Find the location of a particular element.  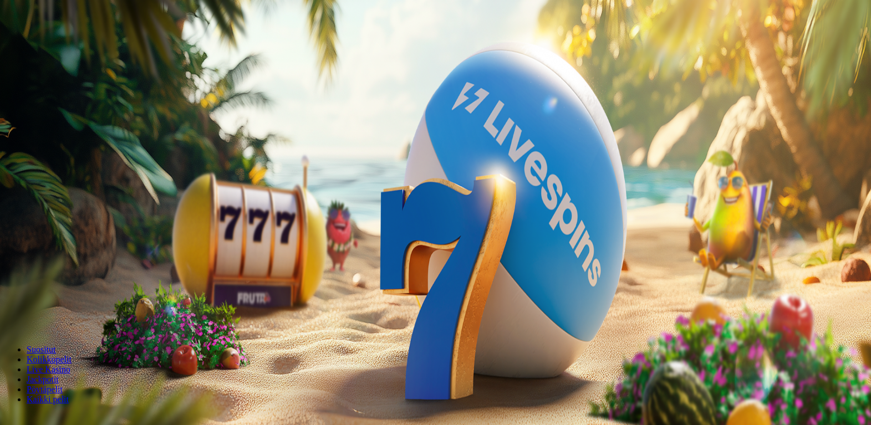

a: Kaikki pelit is located at coordinates (48, 399).